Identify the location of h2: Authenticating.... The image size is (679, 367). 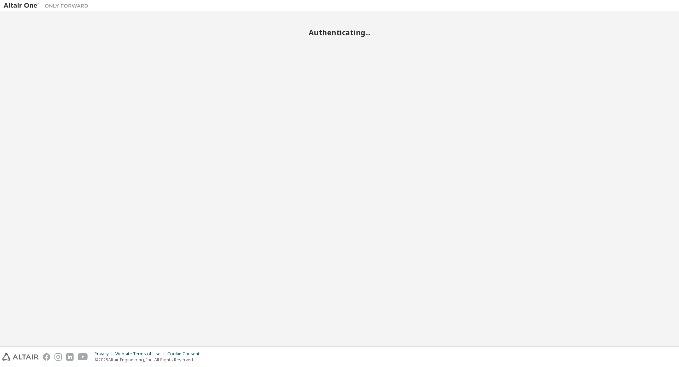
(339, 33).